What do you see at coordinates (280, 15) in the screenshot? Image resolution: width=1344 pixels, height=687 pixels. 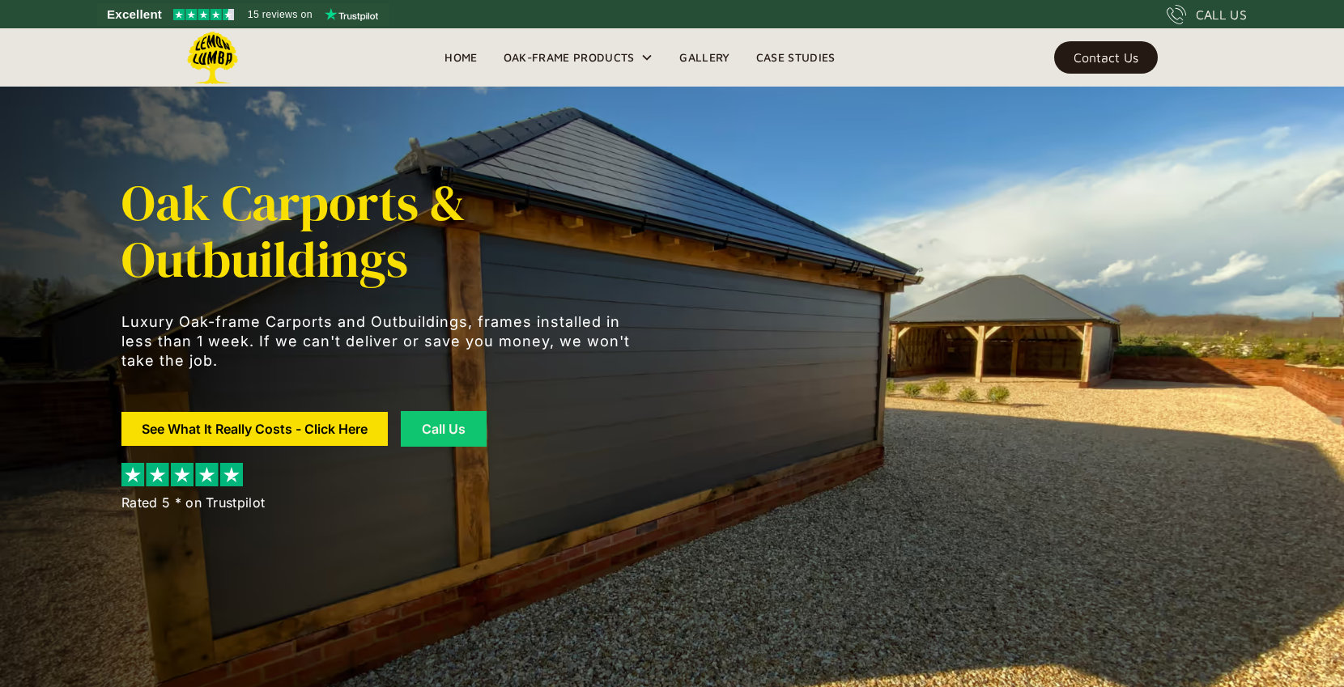 I see `span: 15 reviews on` at bounding box center [280, 15].